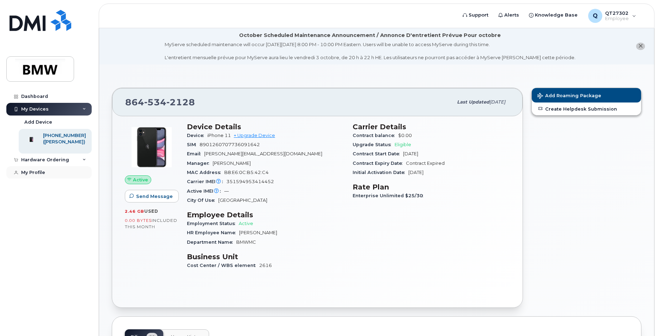  What do you see at coordinates (219, 135) in the screenshot?
I see `span: iPhone 11` at bounding box center [219, 135].